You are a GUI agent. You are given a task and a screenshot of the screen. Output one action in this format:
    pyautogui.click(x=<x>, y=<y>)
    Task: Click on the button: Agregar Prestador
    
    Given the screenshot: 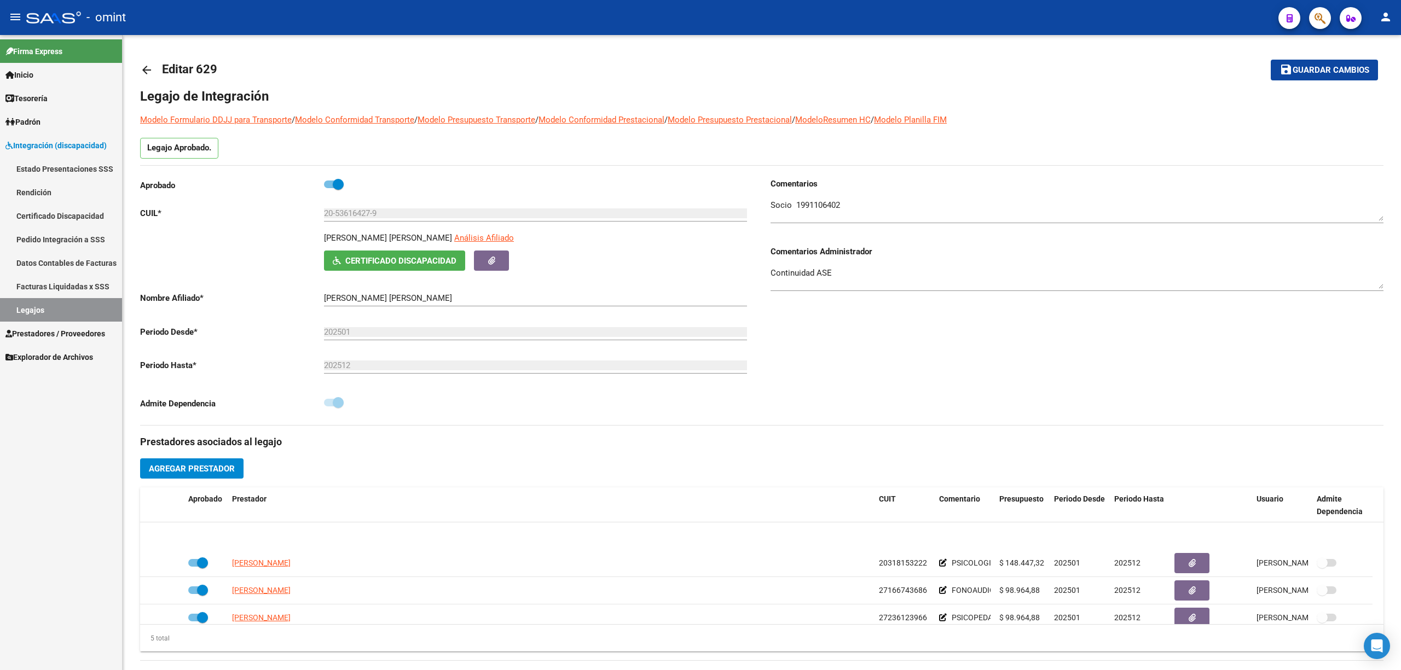 What is the action you would take?
    pyautogui.click(x=191, y=468)
    